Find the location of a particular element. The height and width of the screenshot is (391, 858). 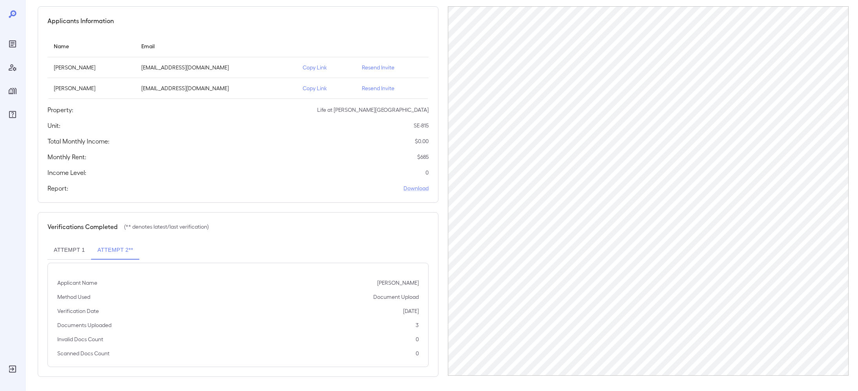

h5: Unit: is located at coordinates (54, 126).